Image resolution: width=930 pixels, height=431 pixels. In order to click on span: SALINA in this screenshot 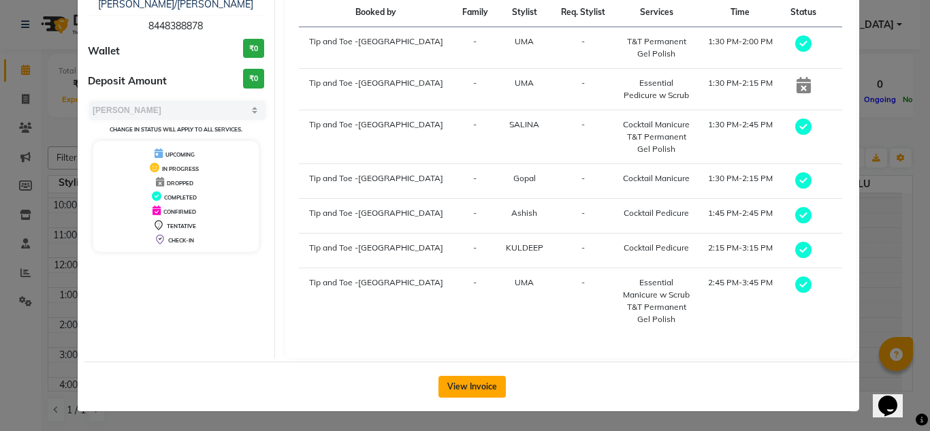, I will do `click(524, 124)`.